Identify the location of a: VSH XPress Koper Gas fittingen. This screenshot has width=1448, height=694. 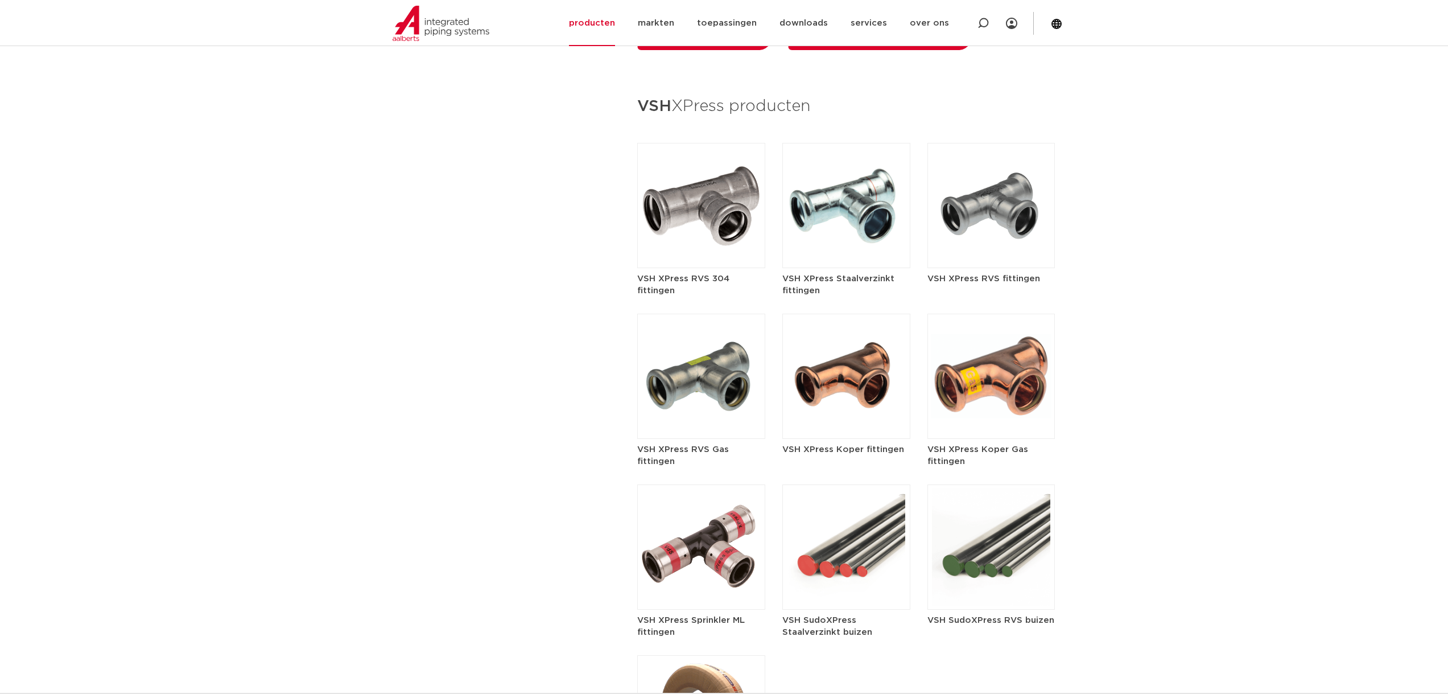
(991, 419).